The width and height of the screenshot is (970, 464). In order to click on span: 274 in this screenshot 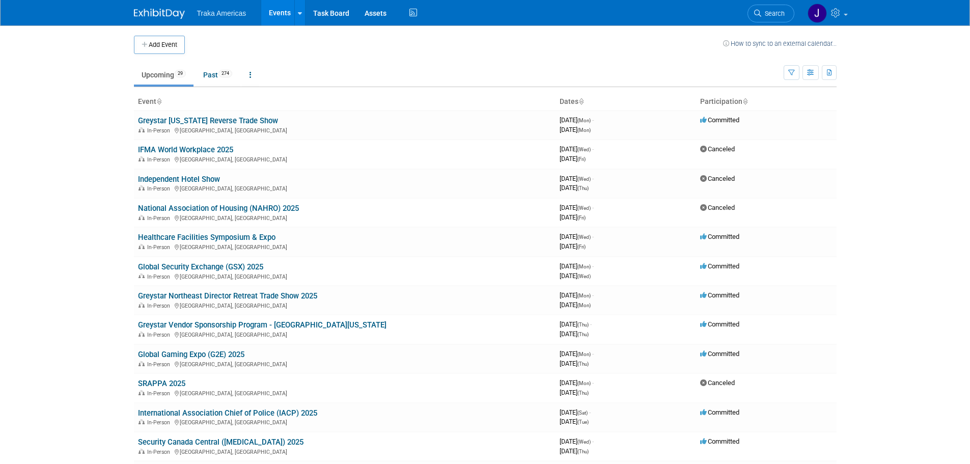, I will do `click(225, 73)`.